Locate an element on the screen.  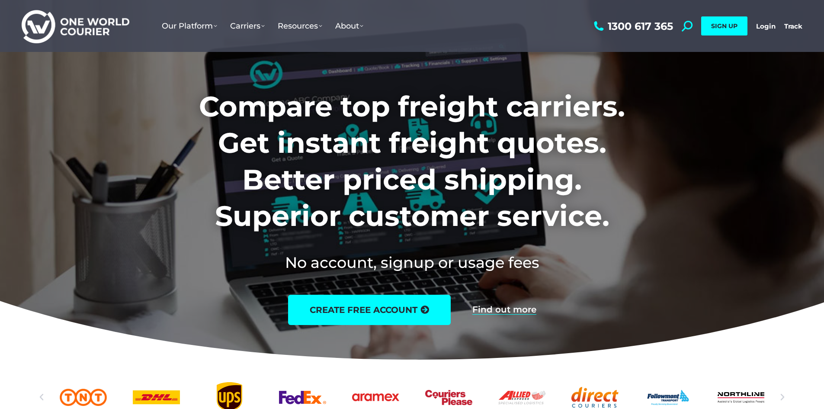
a: About is located at coordinates (349, 26).